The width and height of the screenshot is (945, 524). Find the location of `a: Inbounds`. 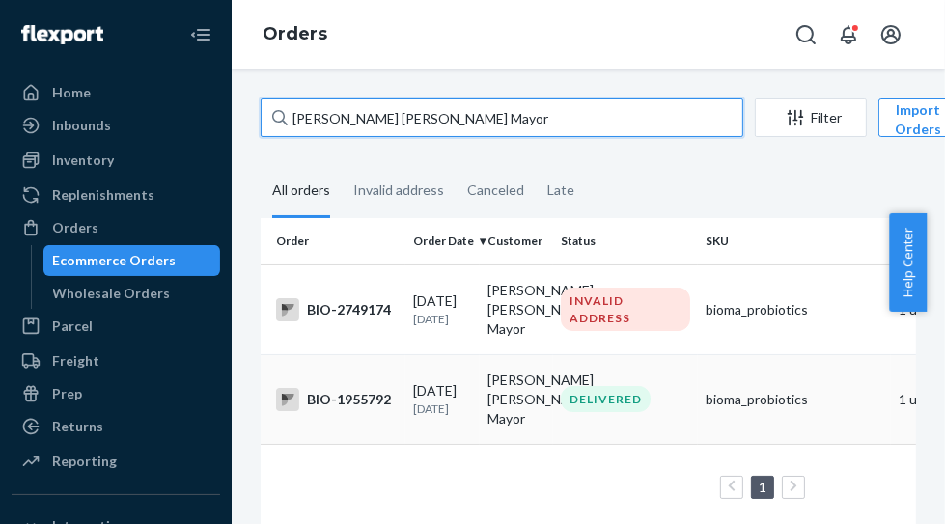

a: Inbounds is located at coordinates (116, 125).